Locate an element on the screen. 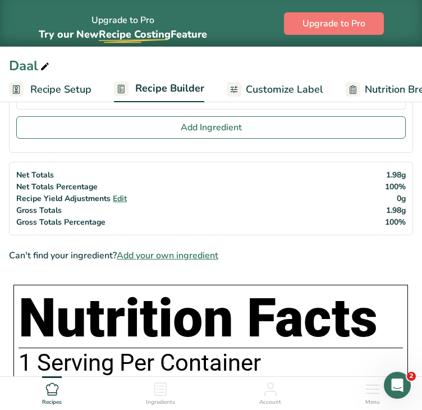 Image resolution: width=422 pixels, height=410 pixels. span: Ingredients is located at coordinates (161, 402).